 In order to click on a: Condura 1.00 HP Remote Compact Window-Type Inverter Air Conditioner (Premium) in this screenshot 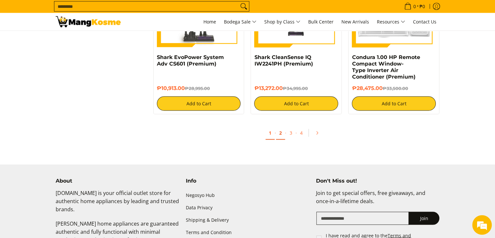, I will do `click(386, 67)`.